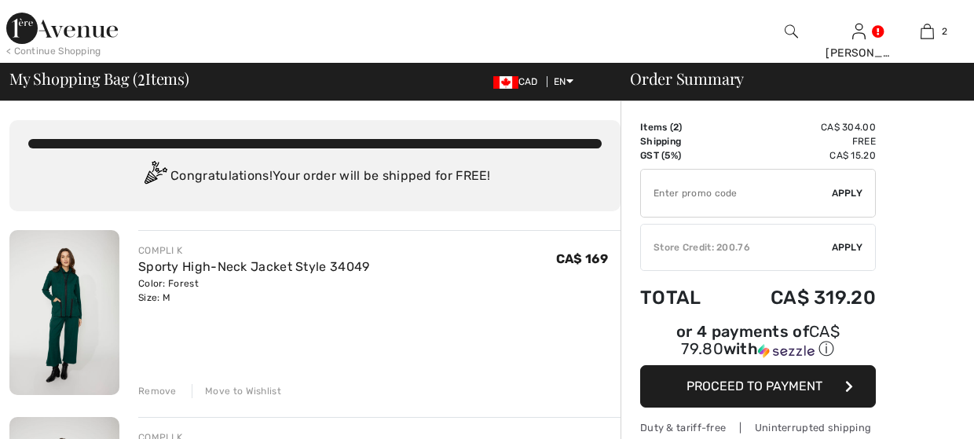 This screenshot has width=974, height=439. Describe the element at coordinates (683, 298) in the screenshot. I see `td: Total` at that location.